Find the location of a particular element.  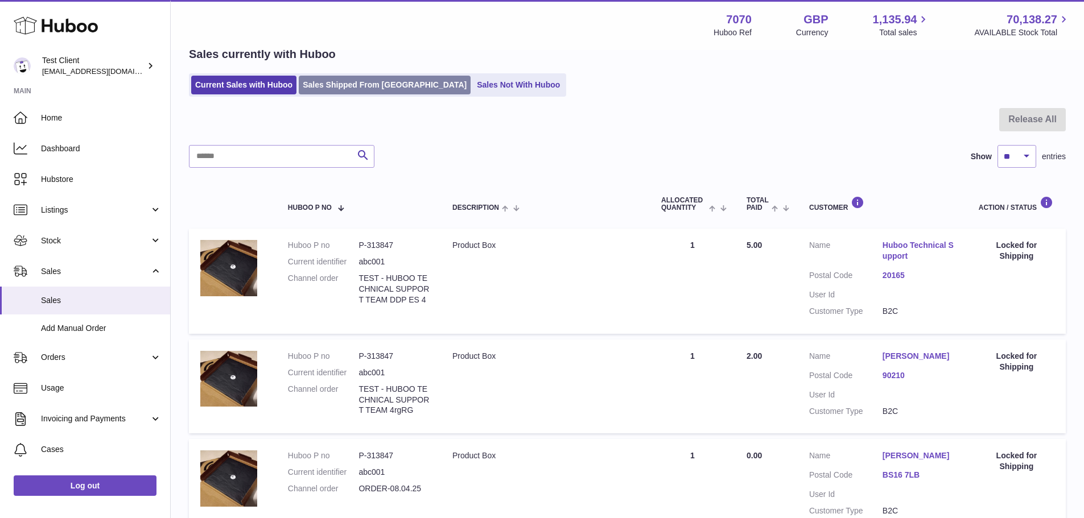

span: Invoicing and Payments is located at coordinates (95, 419).